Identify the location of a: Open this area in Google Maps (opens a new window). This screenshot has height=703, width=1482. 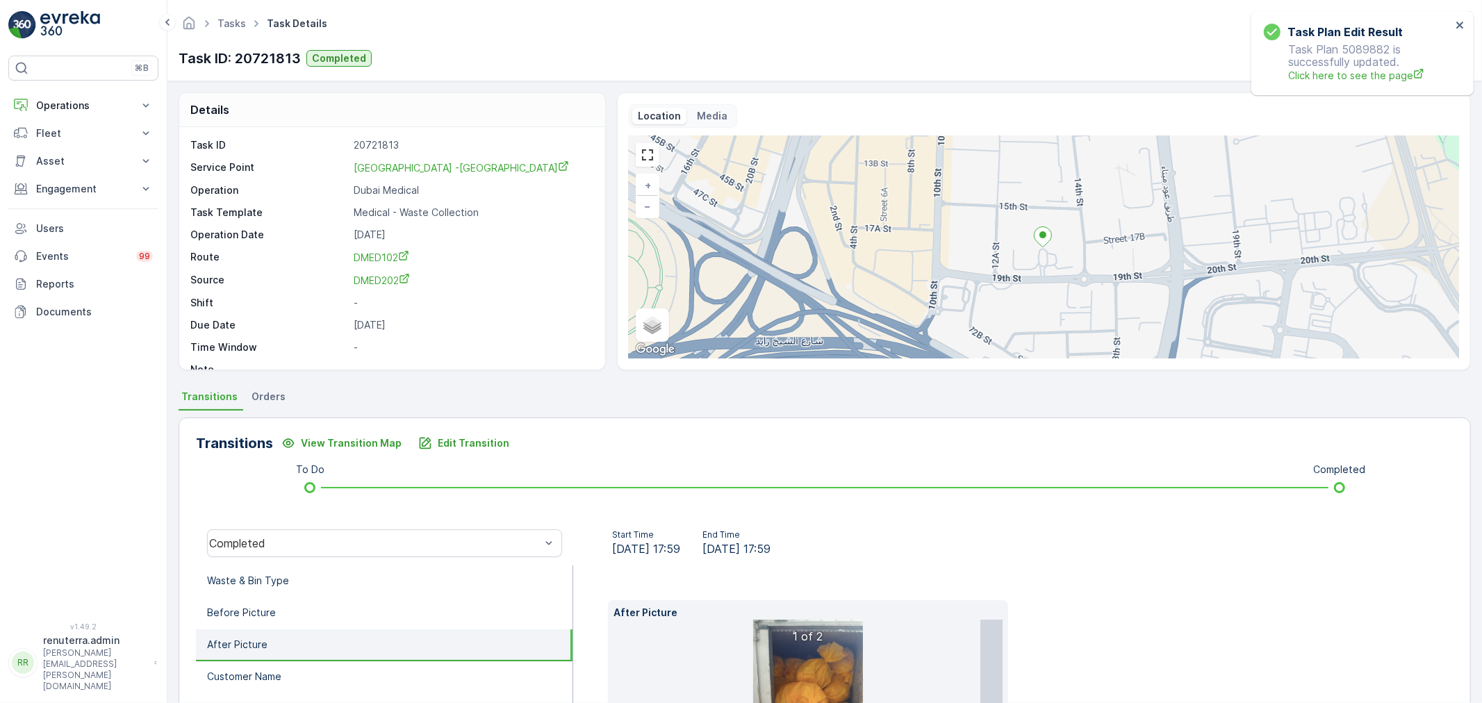
(655, 349).